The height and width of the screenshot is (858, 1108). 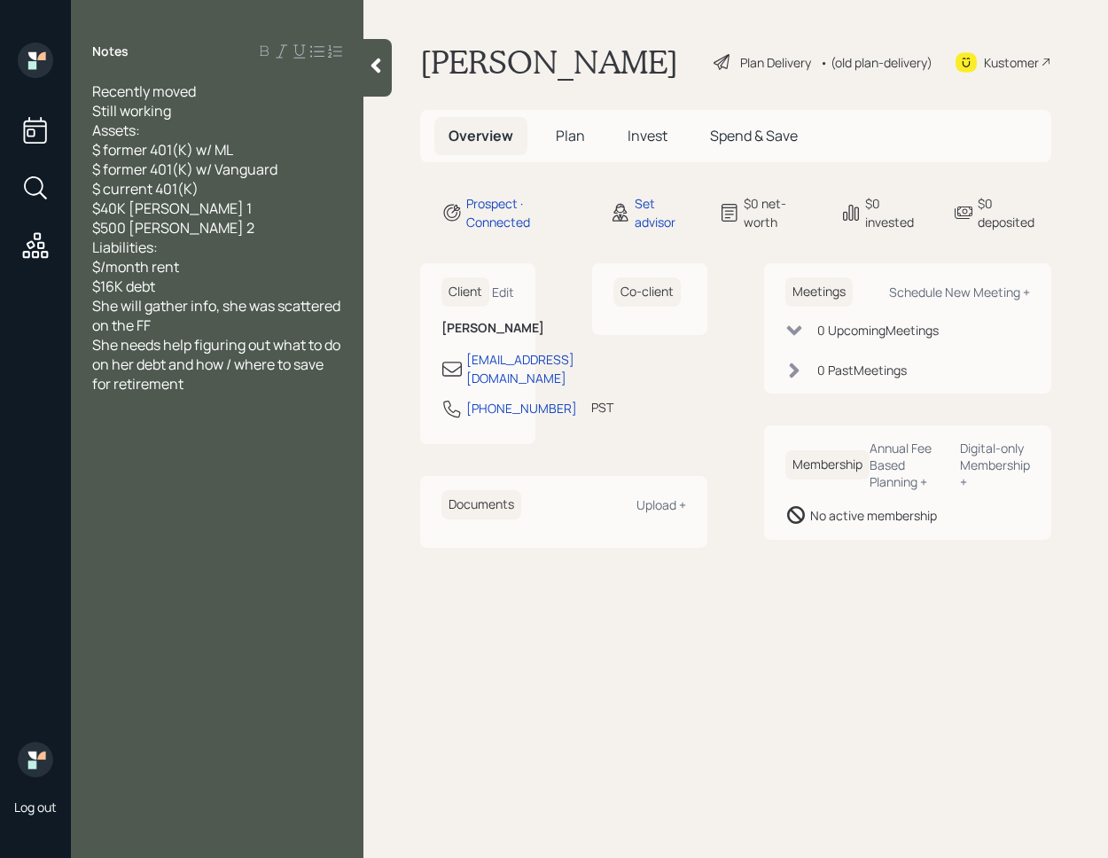 I want to click on div: 0 Upcoming Meeting s, so click(x=877, y=330).